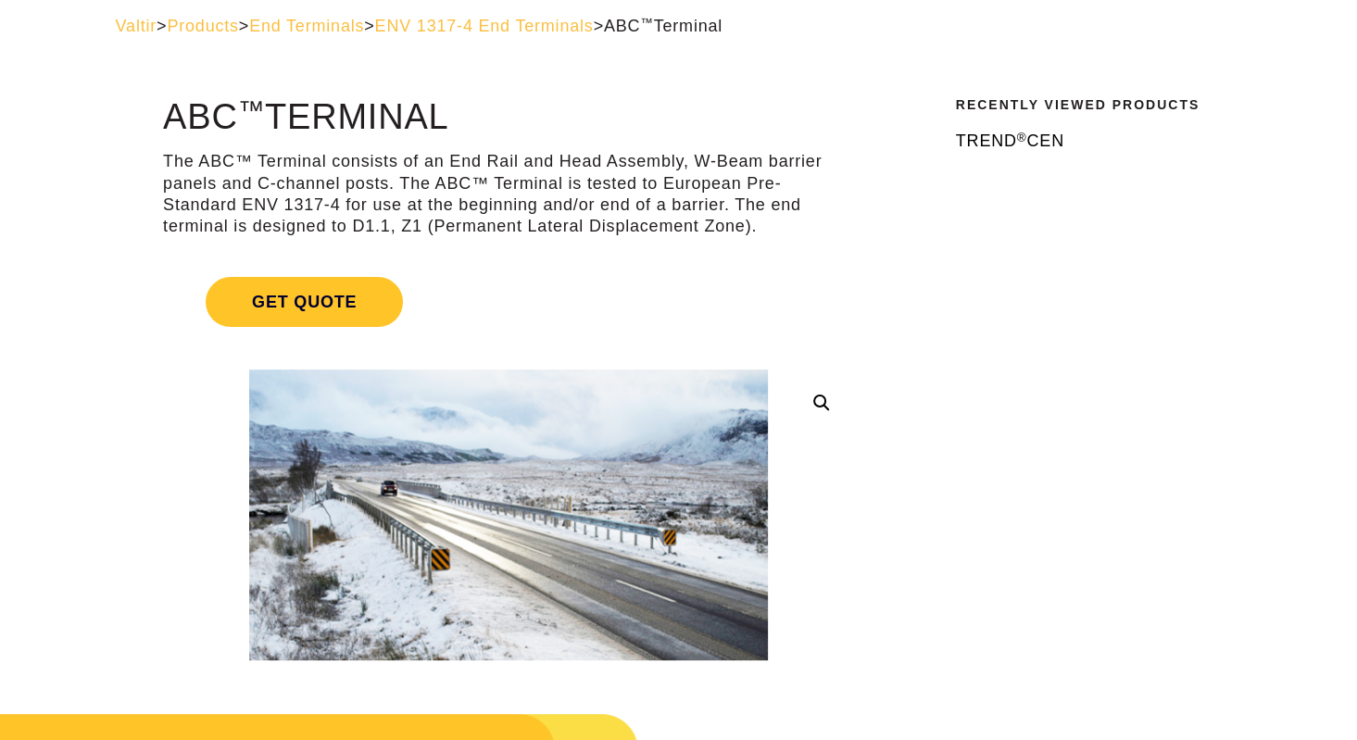 This screenshot has width=1357, height=740. I want to click on span: Valtir, so click(136, 26).